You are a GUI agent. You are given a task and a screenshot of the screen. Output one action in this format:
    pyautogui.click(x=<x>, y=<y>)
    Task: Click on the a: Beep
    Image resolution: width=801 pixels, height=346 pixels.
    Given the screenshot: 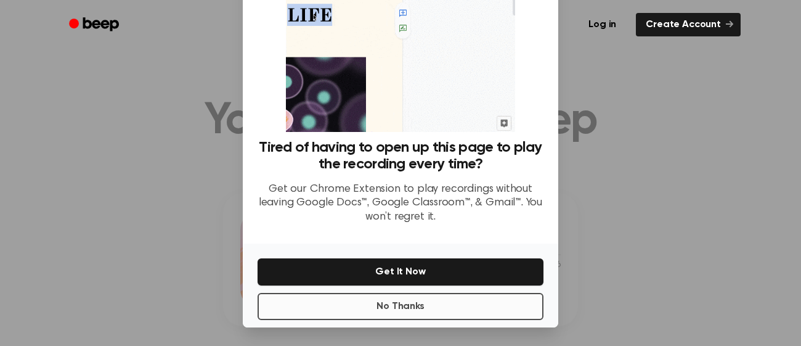 What is the action you would take?
    pyautogui.click(x=95, y=25)
    